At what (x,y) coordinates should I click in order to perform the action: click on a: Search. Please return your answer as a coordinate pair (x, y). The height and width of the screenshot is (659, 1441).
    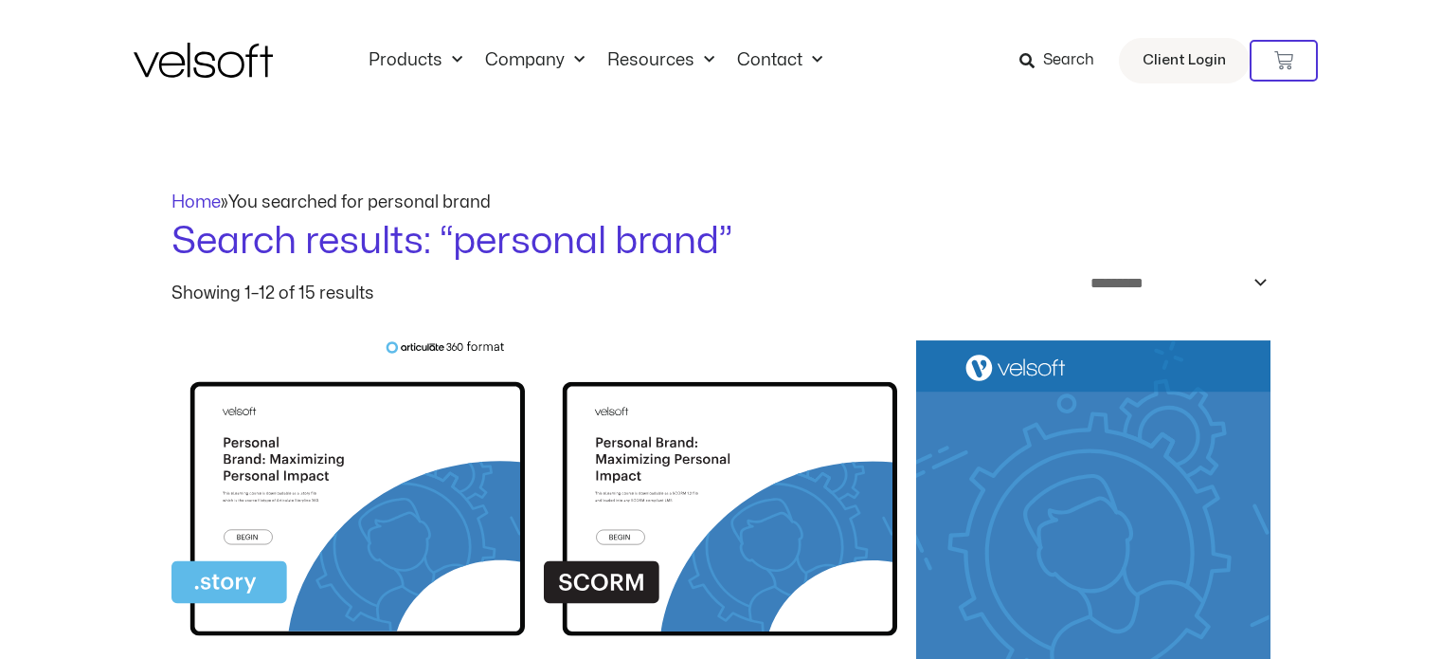
    Looking at the image, I should click on (1063, 61).